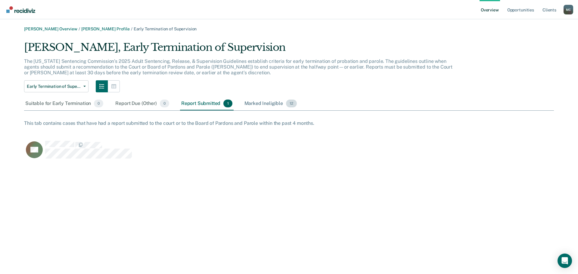 The width and height of the screenshot is (578, 274). Describe the element at coordinates (64, 104) in the screenshot. I see `div: Suitable for Early Termination0` at that location.